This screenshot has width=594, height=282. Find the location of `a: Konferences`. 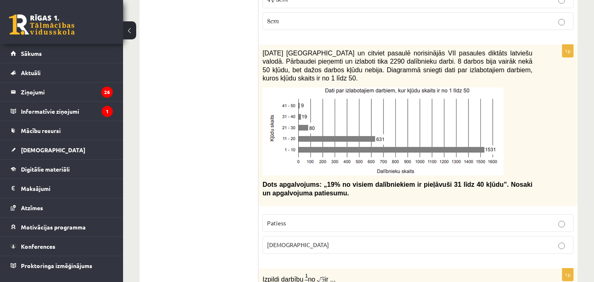

a: Konferences is located at coordinates (62, 246).